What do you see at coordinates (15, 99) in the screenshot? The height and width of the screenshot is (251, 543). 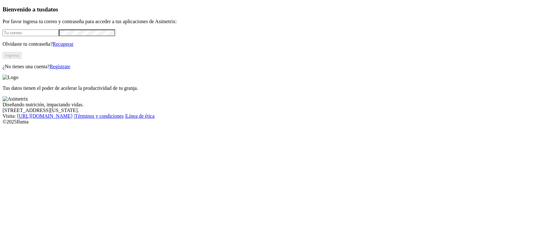 I see `img: Asimetrix` at bounding box center [15, 99].